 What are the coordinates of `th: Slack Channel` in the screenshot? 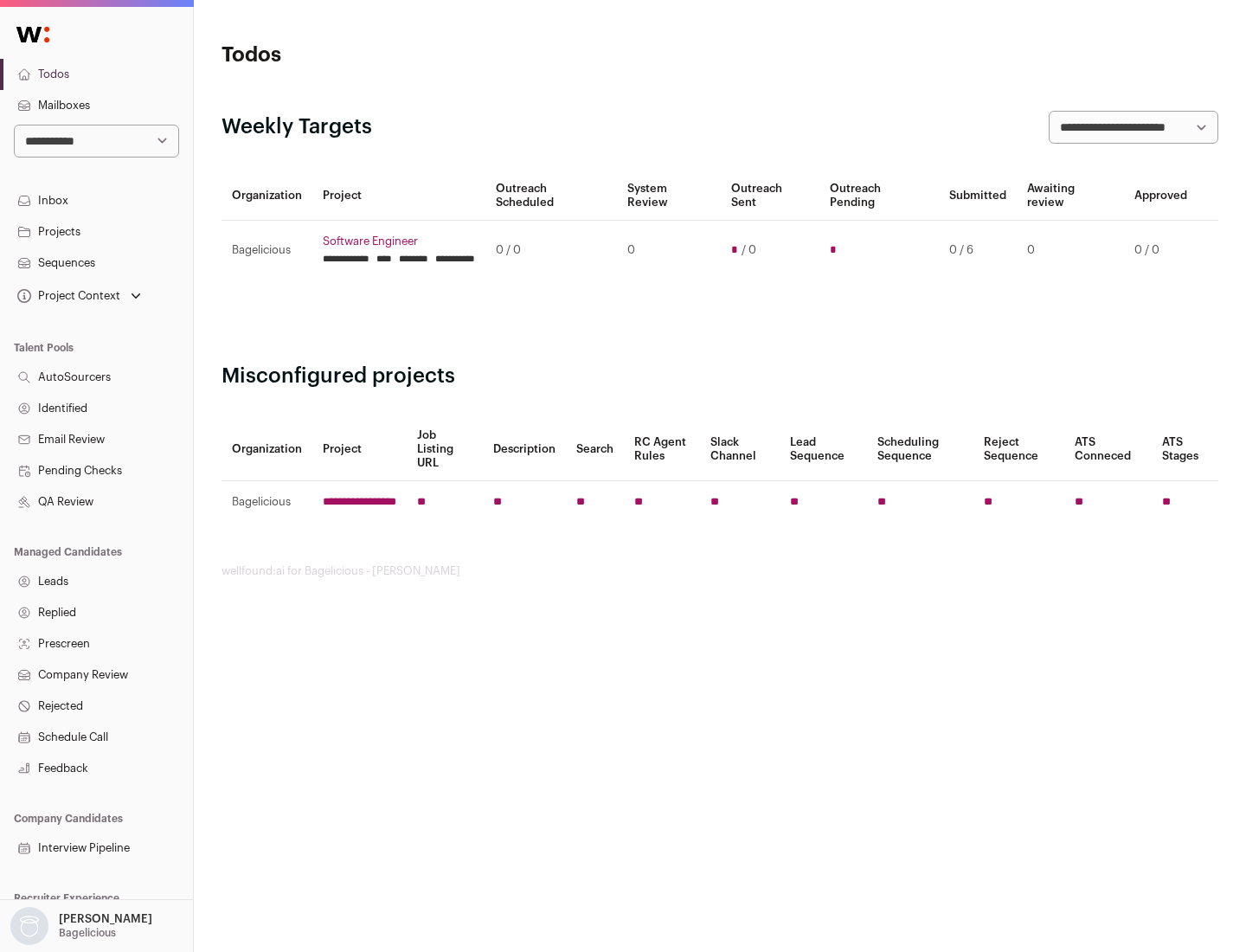 It's located at (740, 449).